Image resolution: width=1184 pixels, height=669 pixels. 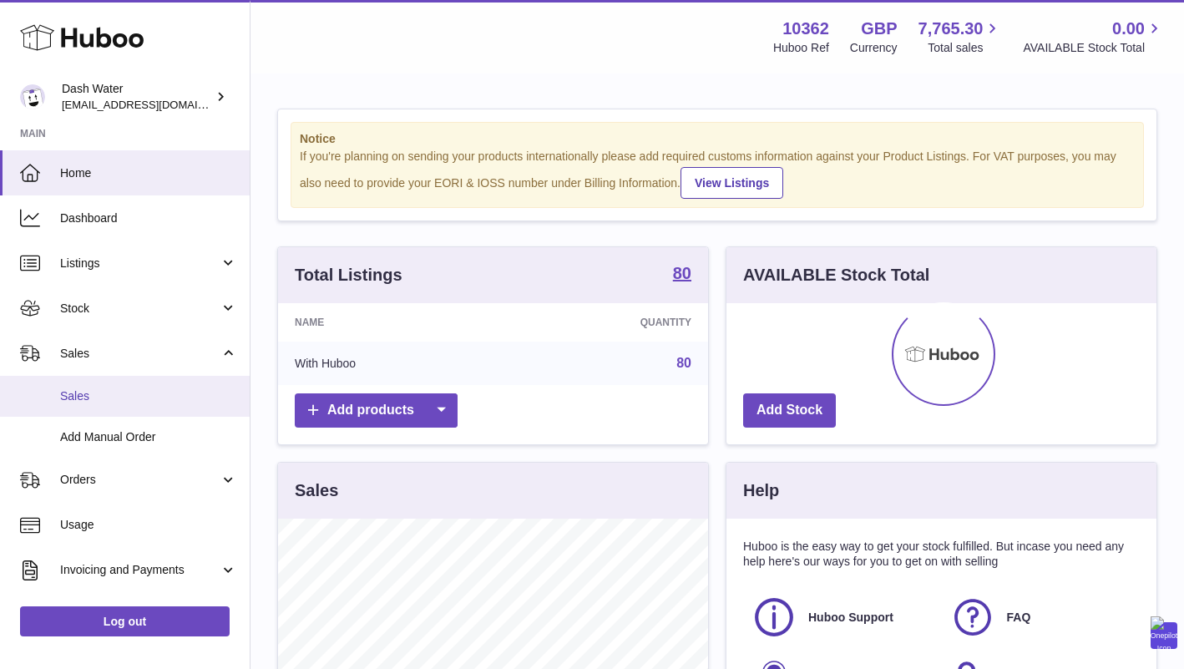 I want to click on a: 7,765.30 Total sales, so click(x=960, y=37).